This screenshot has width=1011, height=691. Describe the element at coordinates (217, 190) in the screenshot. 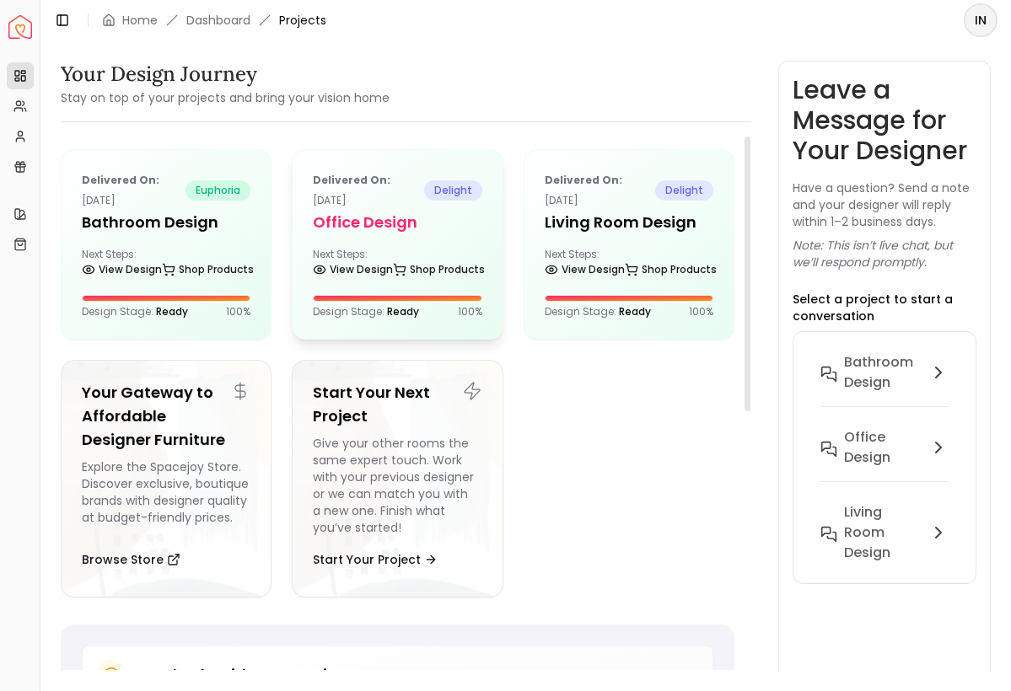

I see `span: euphoria` at that location.